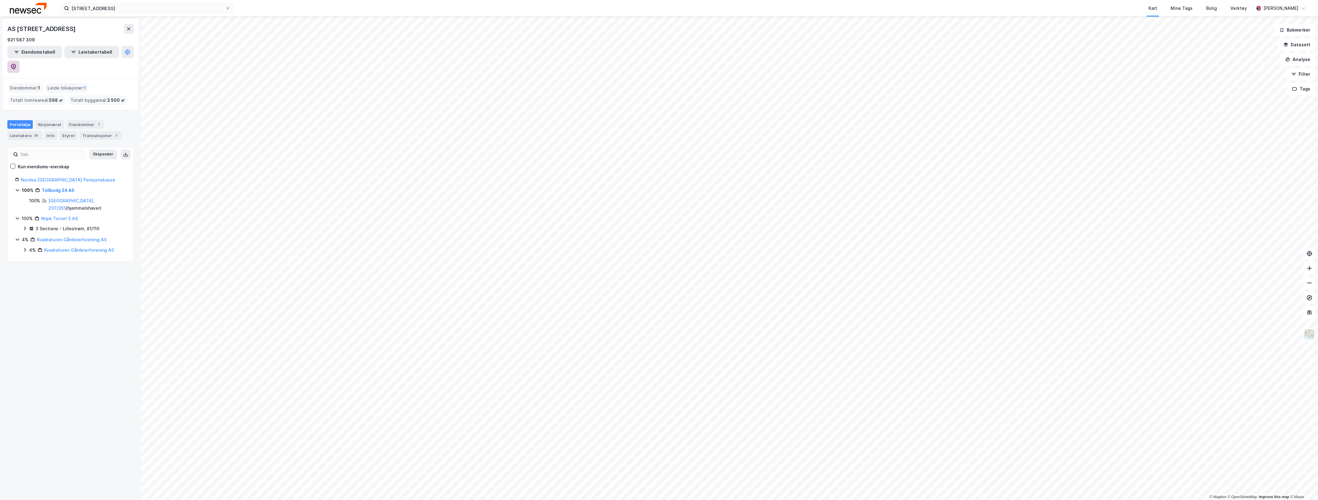 The width and height of the screenshot is (1318, 500). What do you see at coordinates (1298, 59) in the screenshot?
I see `button: Analyse` at bounding box center [1298, 59].